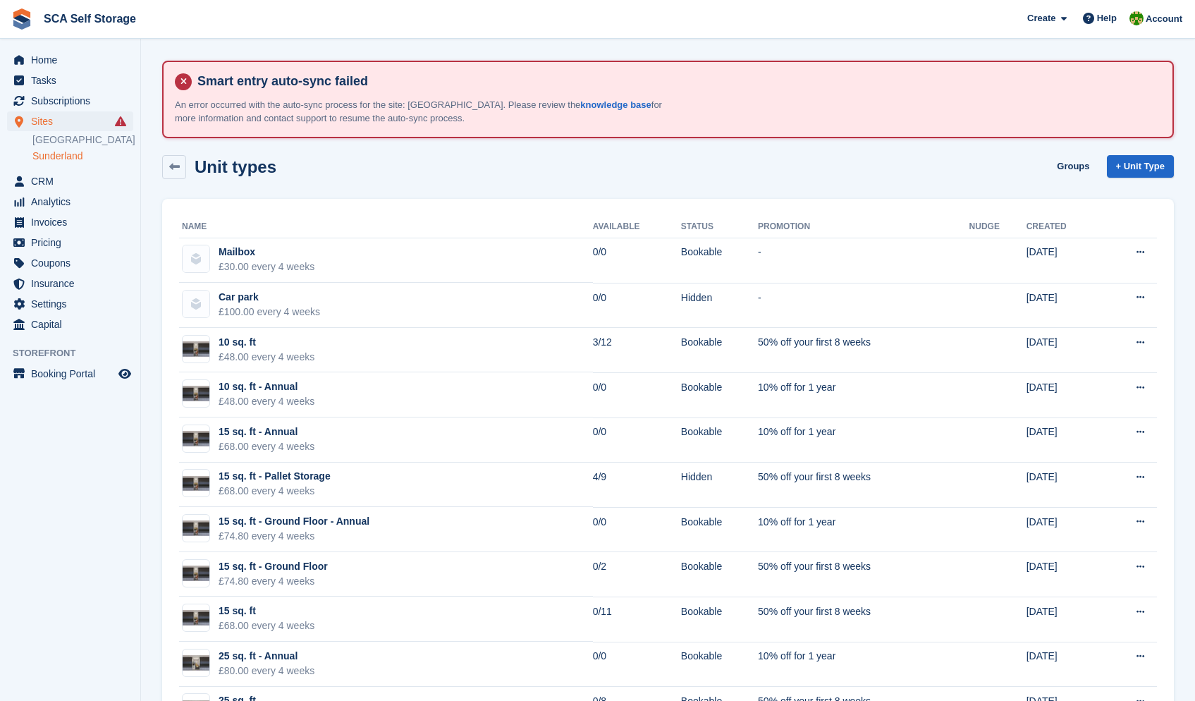  What do you see at coordinates (1073, 166) in the screenshot?
I see `a: Groups` at bounding box center [1073, 166].